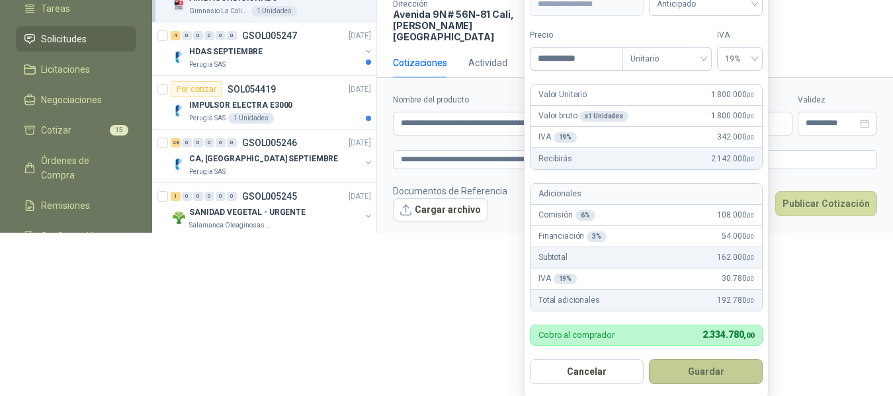 This screenshot has width=893, height=396. I want to click on div: 19 %, so click(565, 279).